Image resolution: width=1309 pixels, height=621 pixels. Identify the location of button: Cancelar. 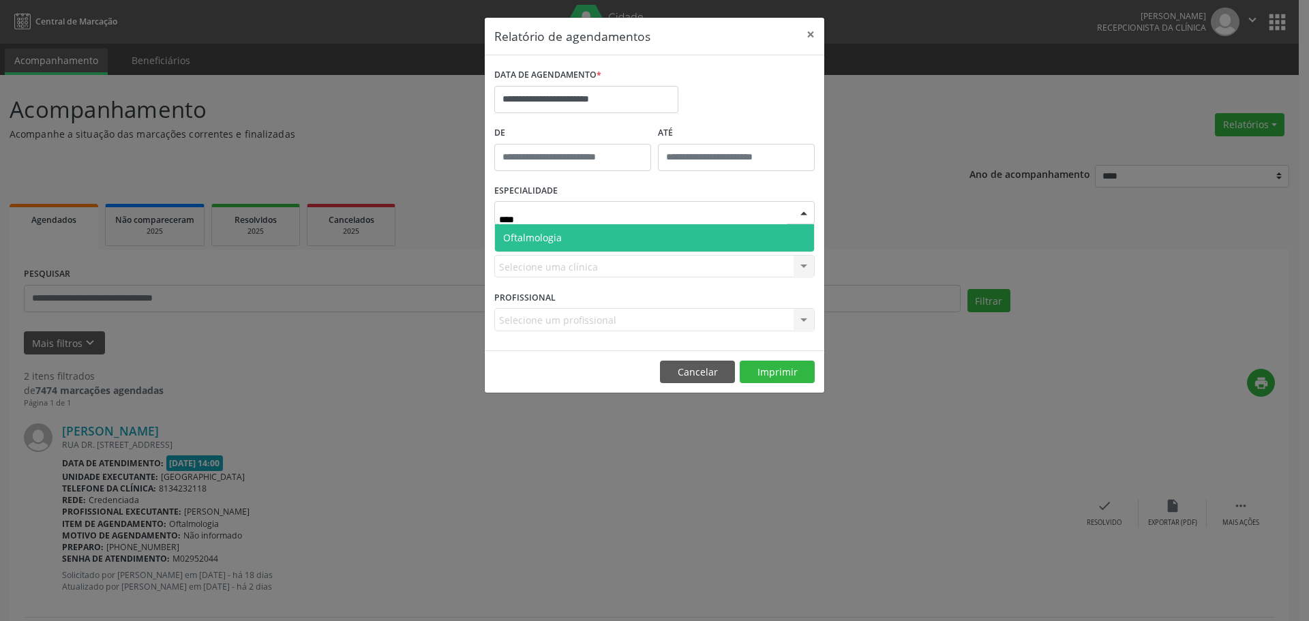
(698, 372).